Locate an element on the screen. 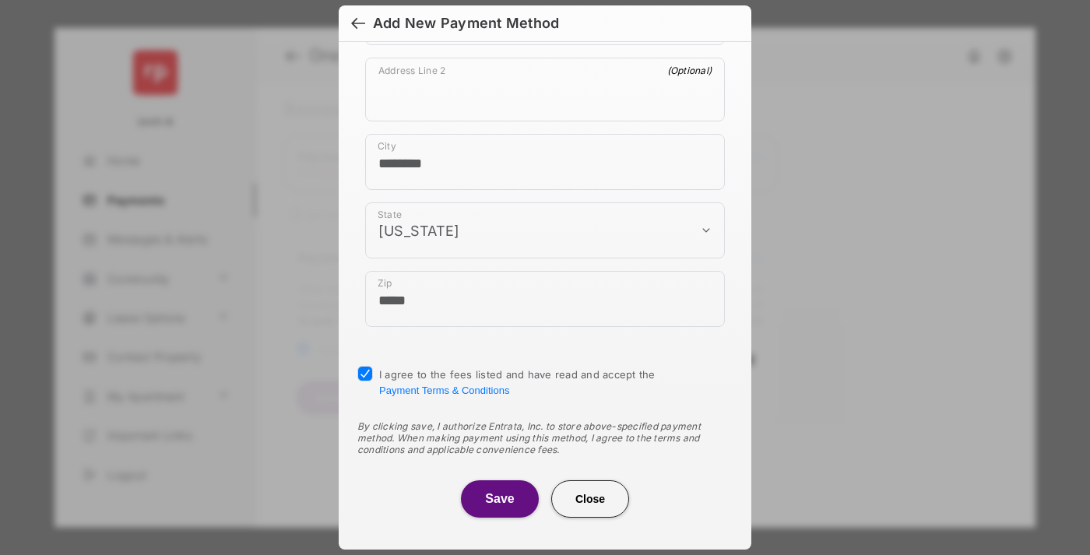 This screenshot has height=555, width=1090. div: By clicking save, I authorize Entrata, Inc. to store above-specified payment method. When making ... is located at coordinates (545, 438).